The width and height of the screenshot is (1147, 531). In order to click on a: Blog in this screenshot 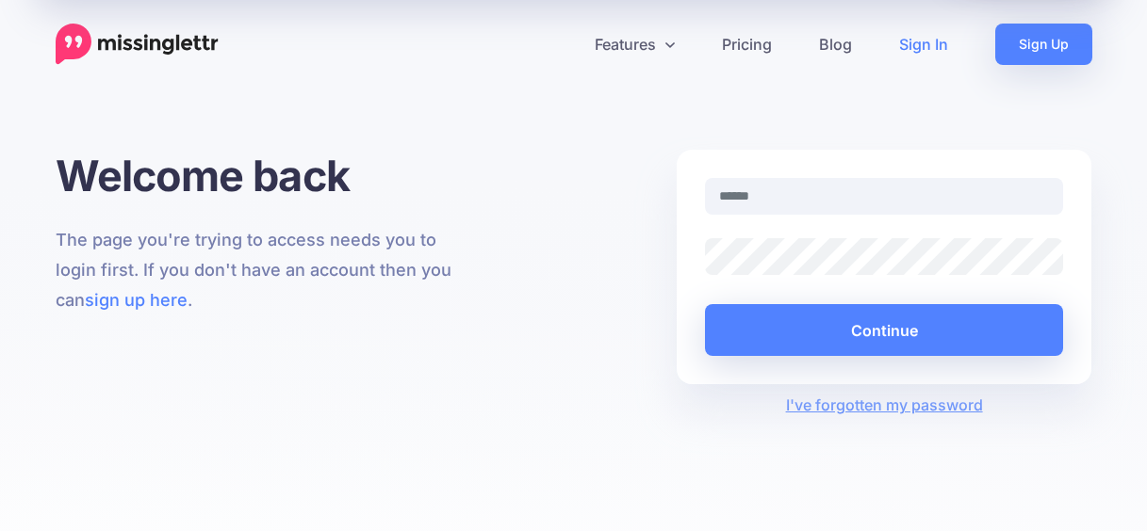, I will do `click(835, 44)`.